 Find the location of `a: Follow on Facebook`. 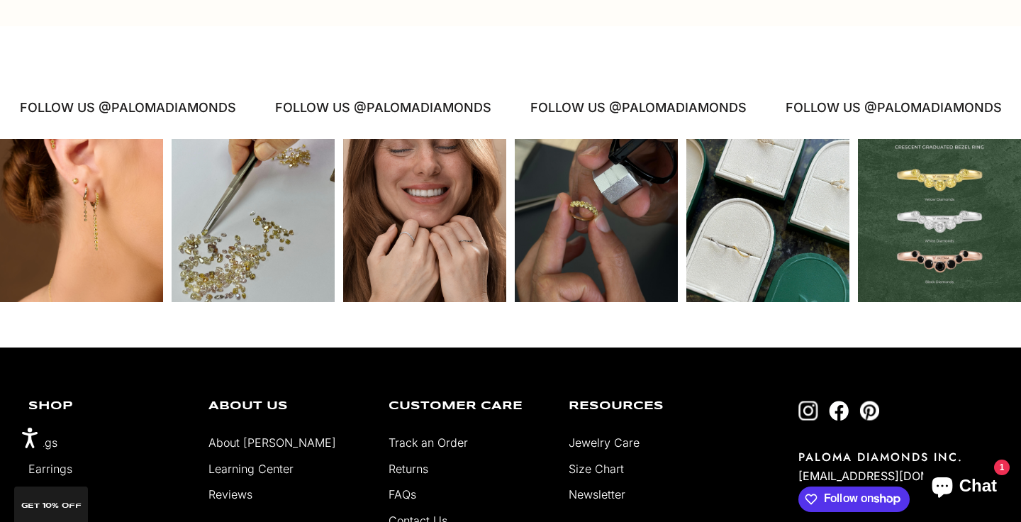

a: Follow on Facebook is located at coordinates (839, 411).